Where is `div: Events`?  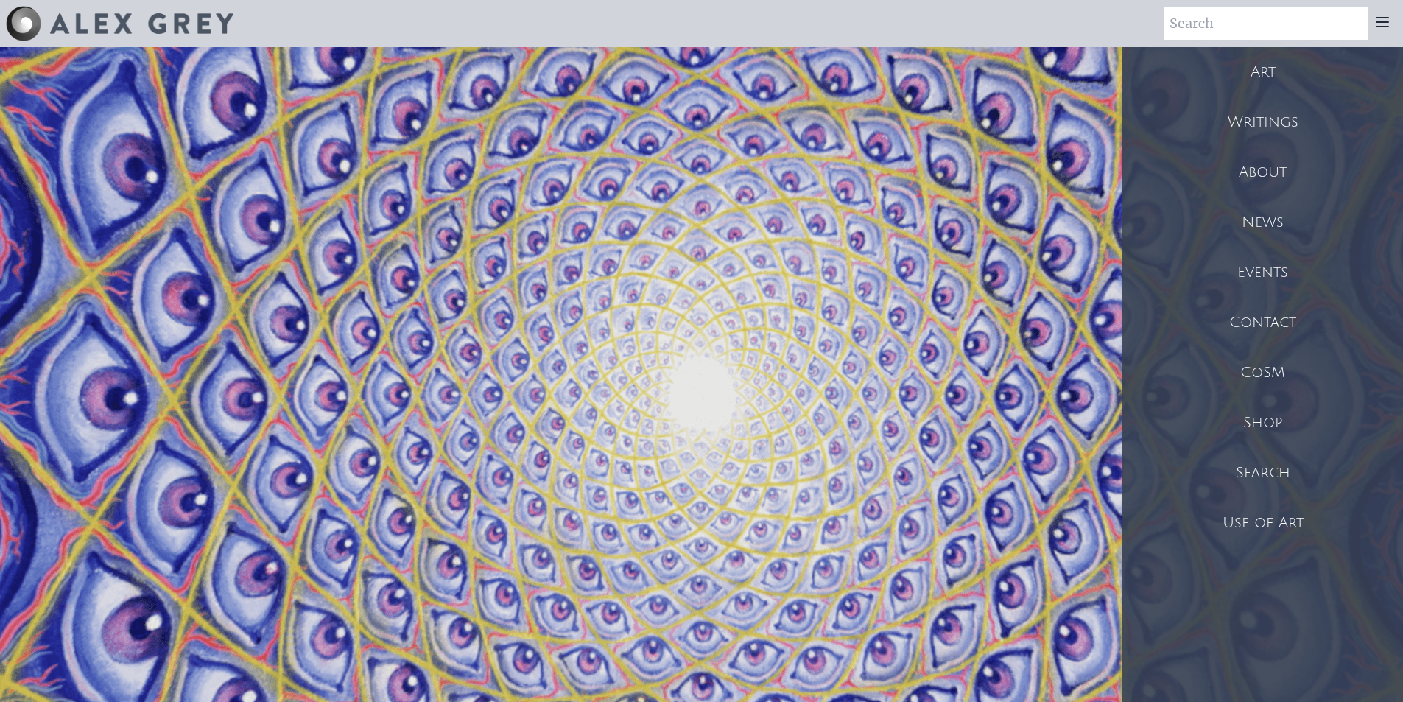
div: Events is located at coordinates (1262, 272).